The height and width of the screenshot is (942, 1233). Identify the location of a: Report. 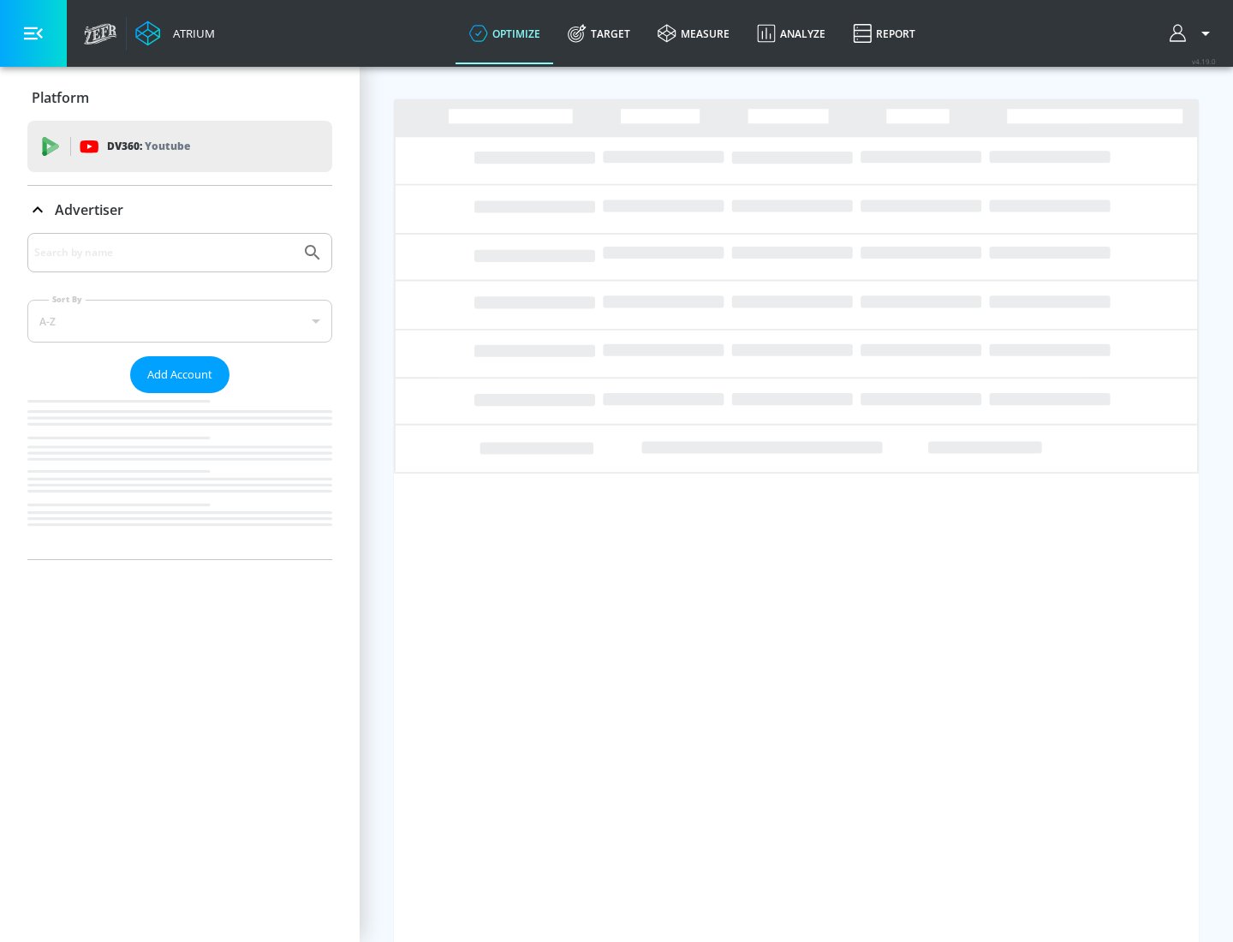
(884, 33).